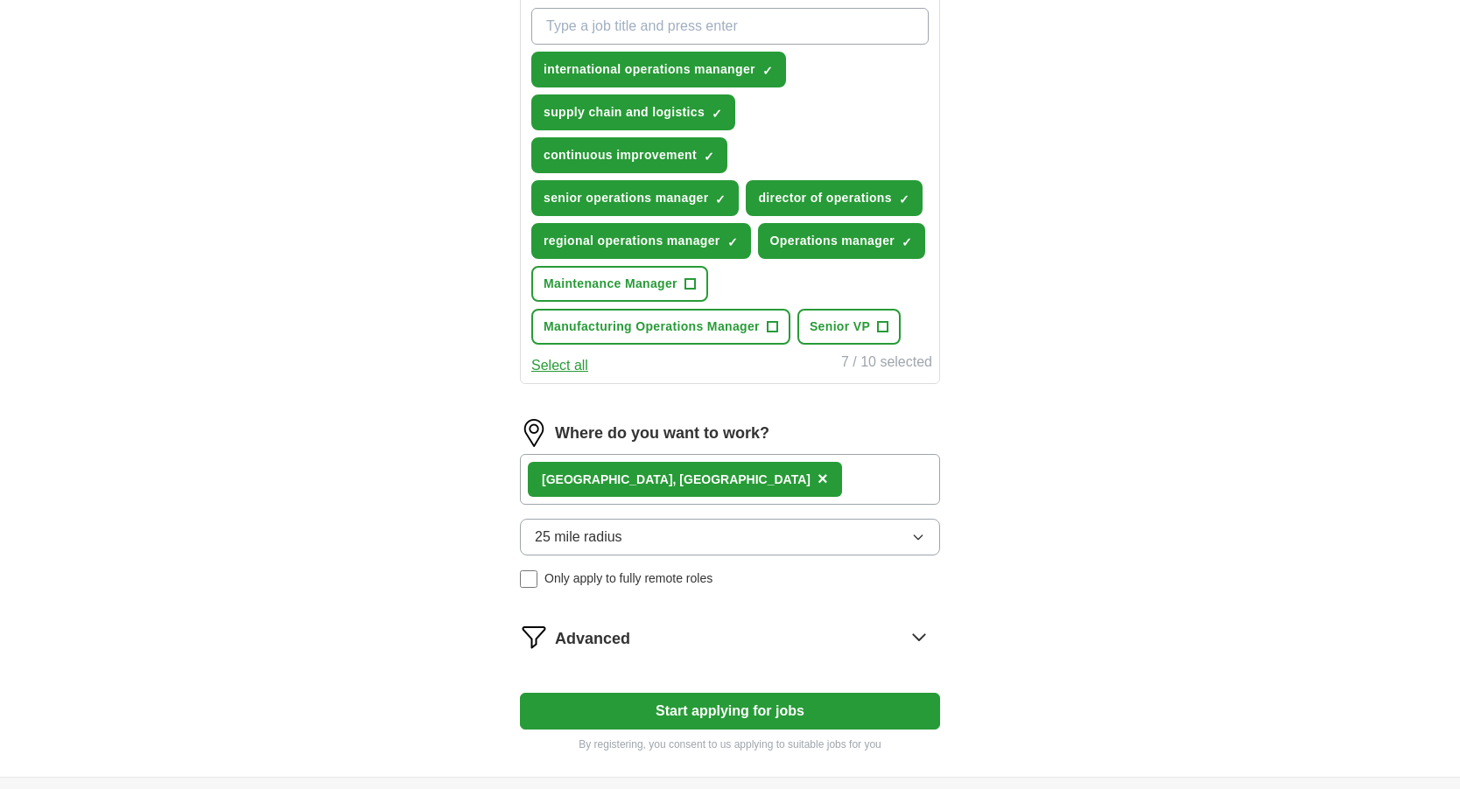 The height and width of the screenshot is (789, 1460). What do you see at coordinates (833, 198) in the screenshot?
I see `button: director of operations✓` at bounding box center [833, 198].